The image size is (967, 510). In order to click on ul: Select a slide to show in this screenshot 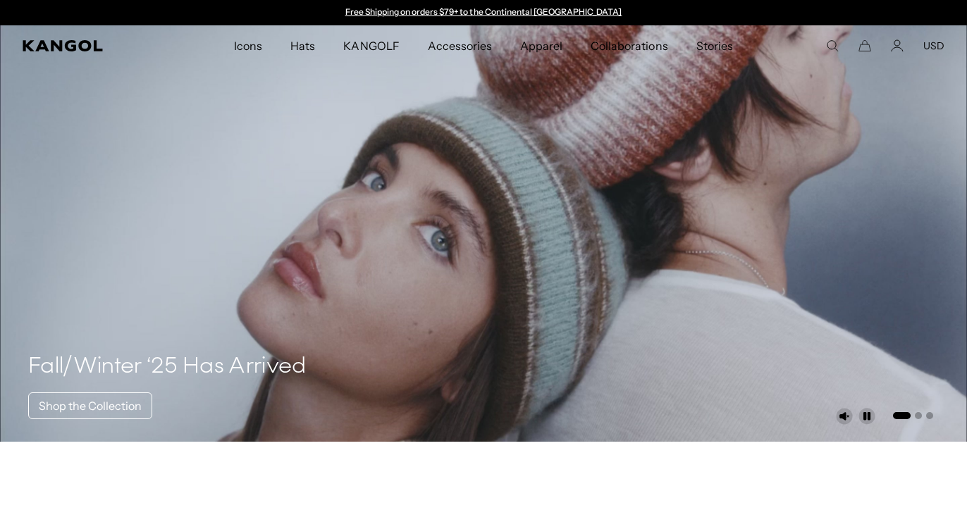, I will do `click(912, 415)`.